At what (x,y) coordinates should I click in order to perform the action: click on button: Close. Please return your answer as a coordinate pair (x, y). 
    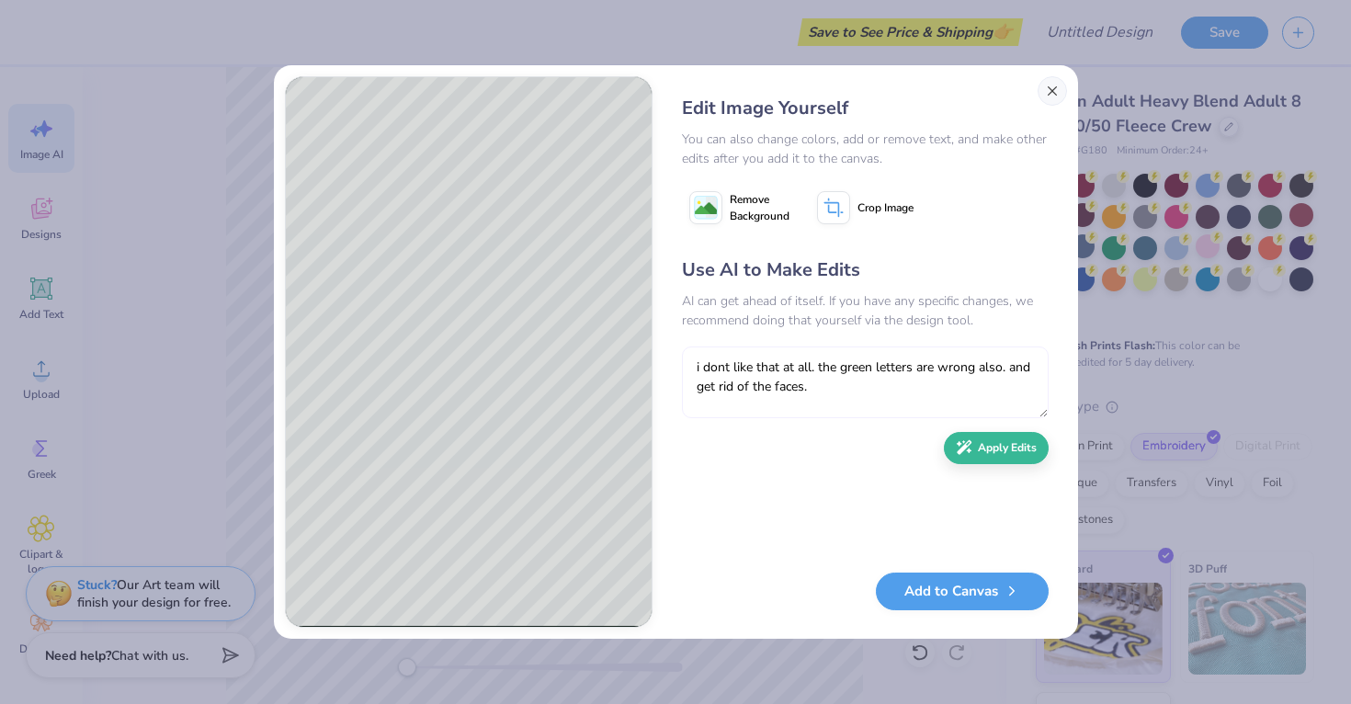
    Looking at the image, I should click on (1052, 91).